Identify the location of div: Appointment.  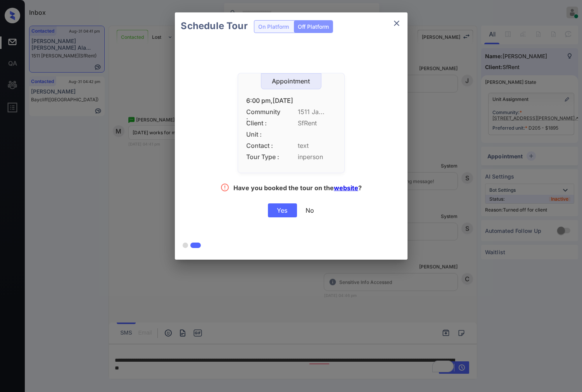
(291, 81).